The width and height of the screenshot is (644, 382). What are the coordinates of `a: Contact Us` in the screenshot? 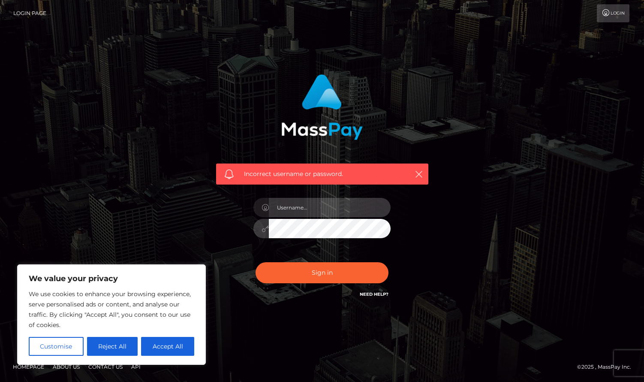 It's located at (105, 366).